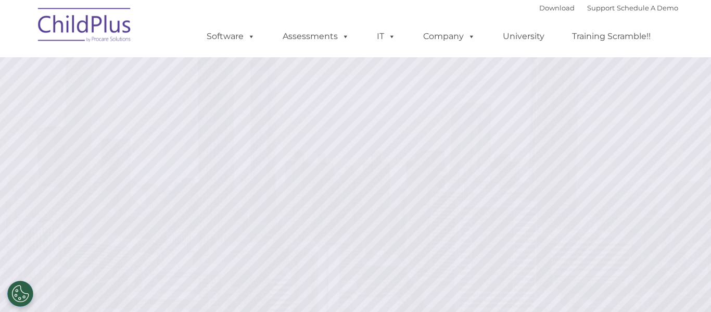 This screenshot has width=711, height=312. What do you see at coordinates (316, 36) in the screenshot?
I see `a: Assessments` at bounding box center [316, 36].